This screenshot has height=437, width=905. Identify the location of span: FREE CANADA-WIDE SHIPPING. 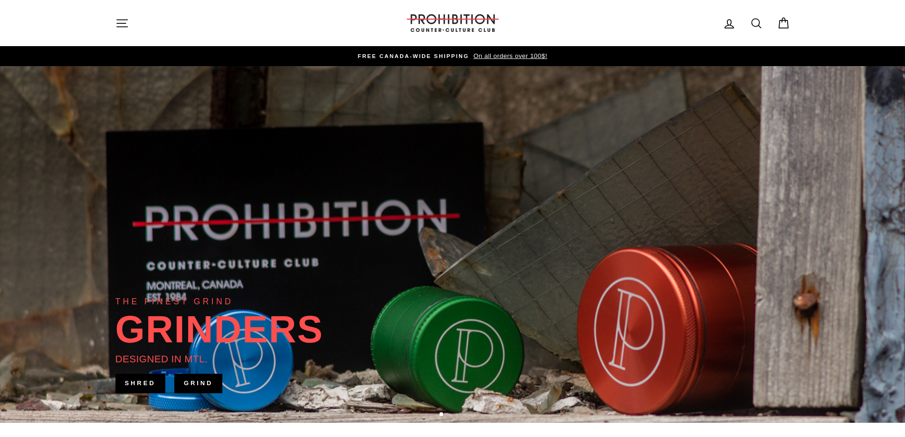
(413, 56).